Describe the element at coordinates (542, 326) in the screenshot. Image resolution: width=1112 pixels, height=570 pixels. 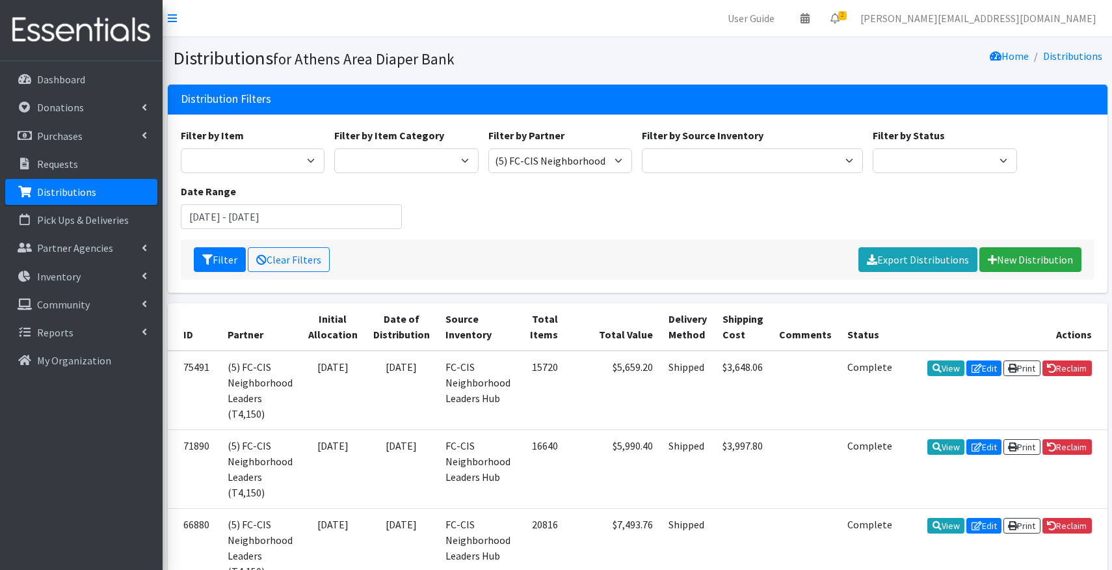
I see `th: Total Items` at that location.